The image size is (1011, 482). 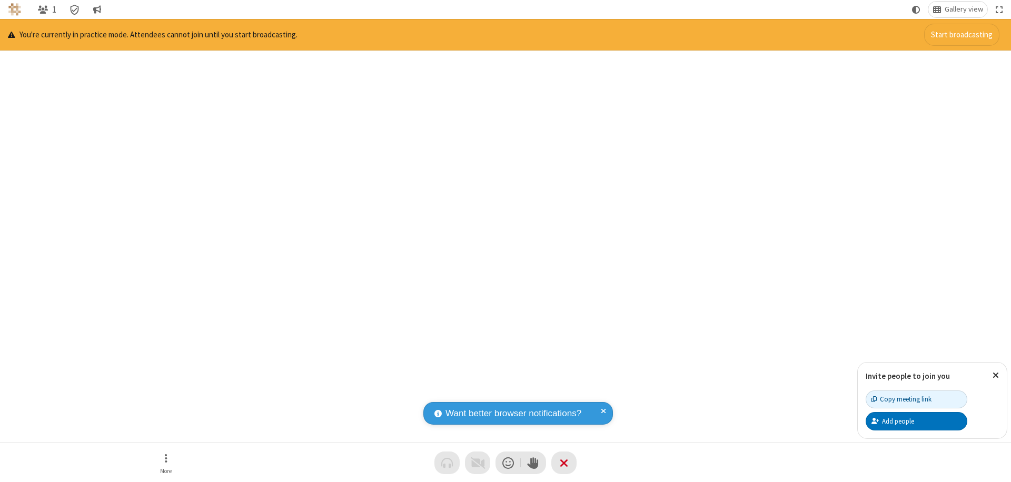 I want to click on button: Fullscreen, so click(x=999, y=9).